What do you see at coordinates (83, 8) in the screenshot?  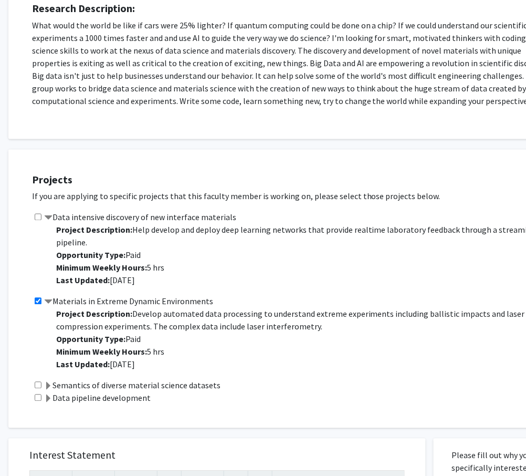 I see `strong: Research Description:` at bounding box center [83, 8].